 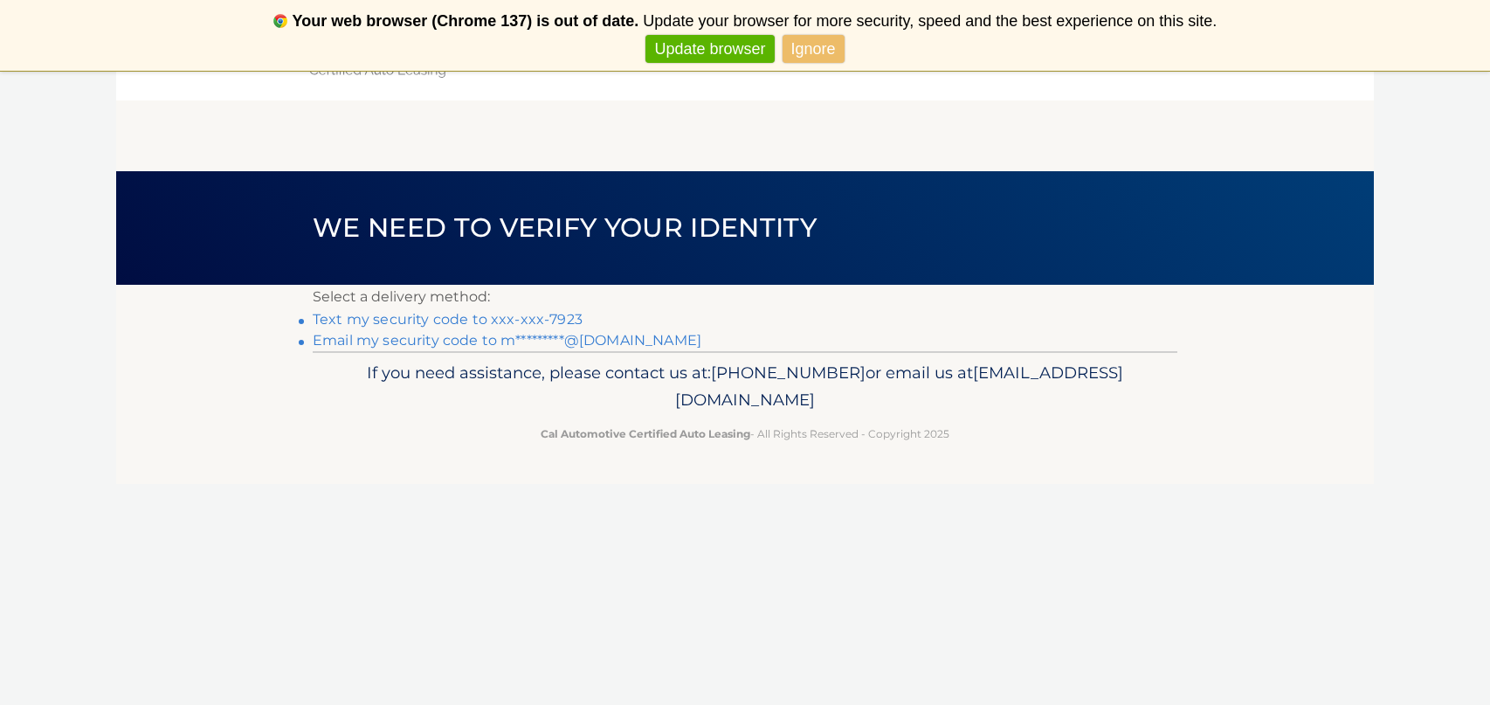 What do you see at coordinates (466, 21) in the screenshot?
I see `b: Your web browser (Chrome 137) is out of date.` at bounding box center [466, 21].